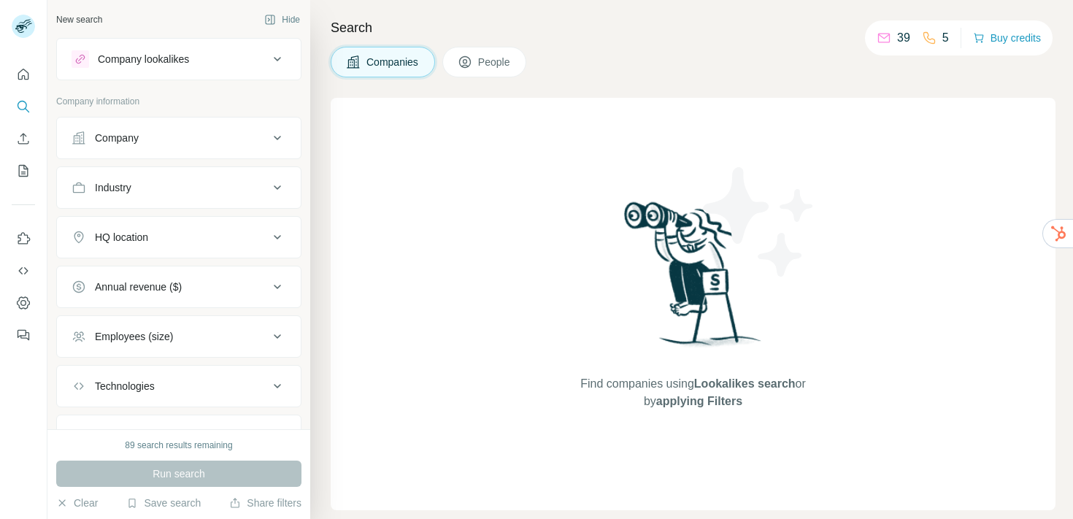 Image resolution: width=1073 pixels, height=519 pixels. What do you see at coordinates (121, 237) in the screenshot?
I see `div: HQ location` at bounding box center [121, 237].